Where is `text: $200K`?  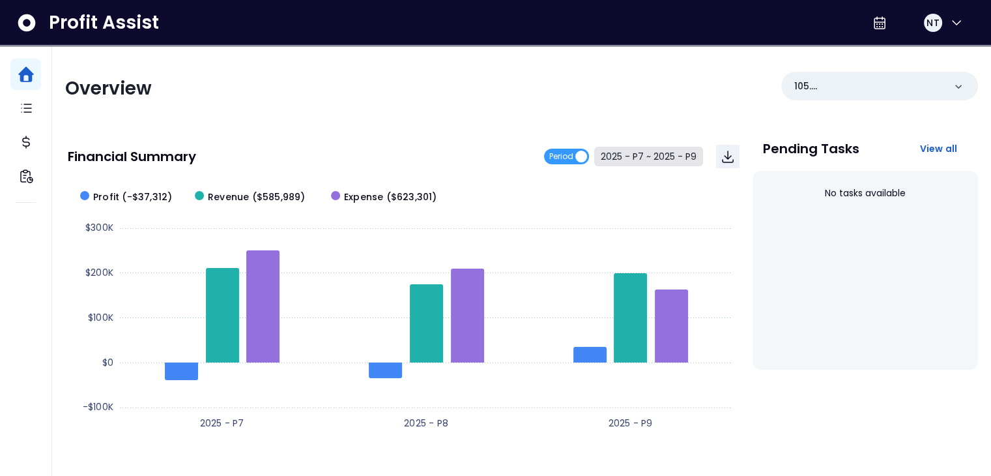
text: $200K is located at coordinates (99, 272).